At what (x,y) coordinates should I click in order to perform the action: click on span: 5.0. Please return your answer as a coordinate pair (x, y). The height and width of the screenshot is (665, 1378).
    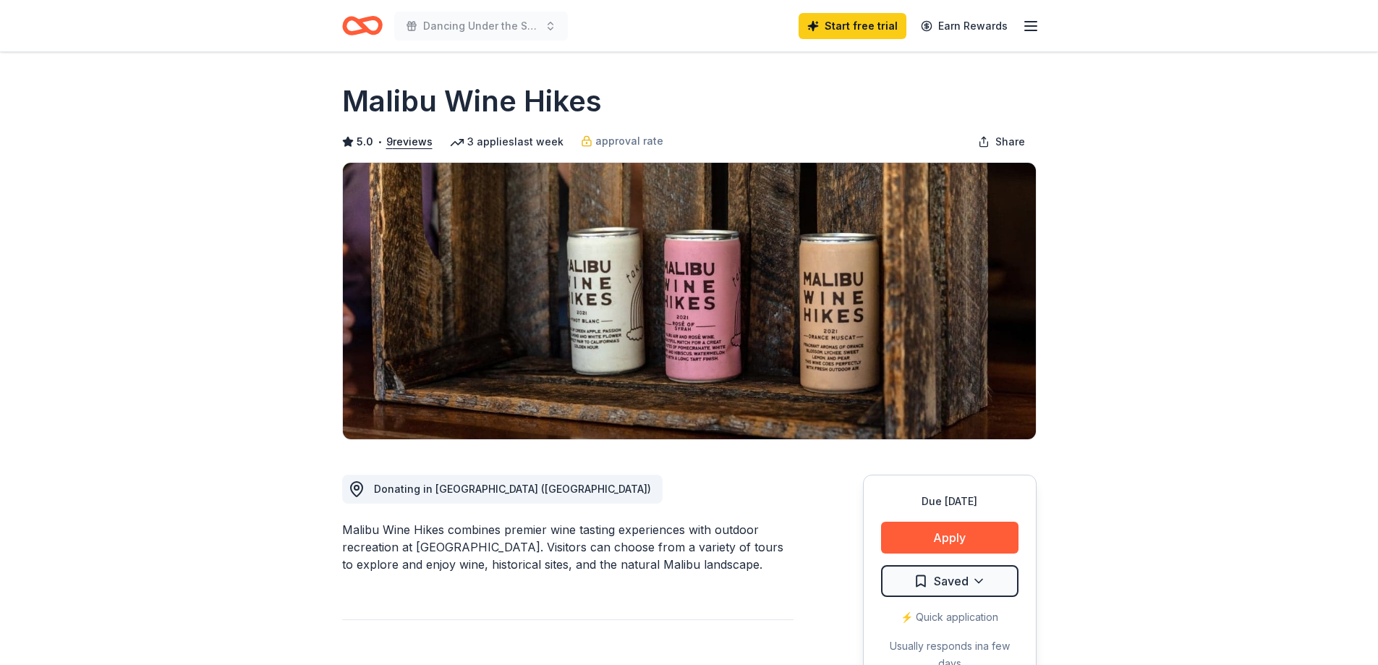
    Looking at the image, I should click on (365, 142).